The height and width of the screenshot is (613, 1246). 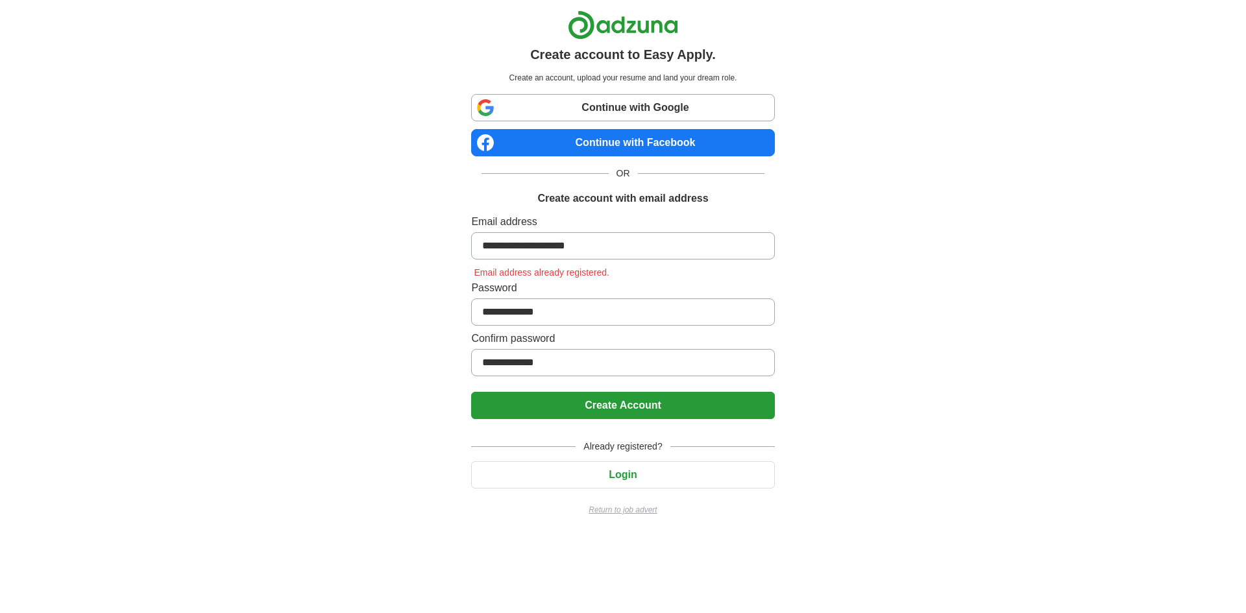 I want to click on img: Adzuna logo, so click(x=623, y=25).